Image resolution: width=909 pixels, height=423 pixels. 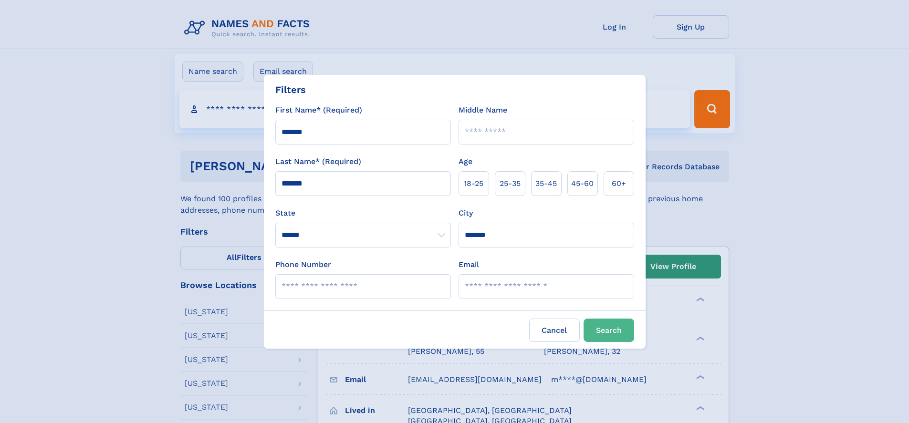 I want to click on button: Search, so click(x=609, y=330).